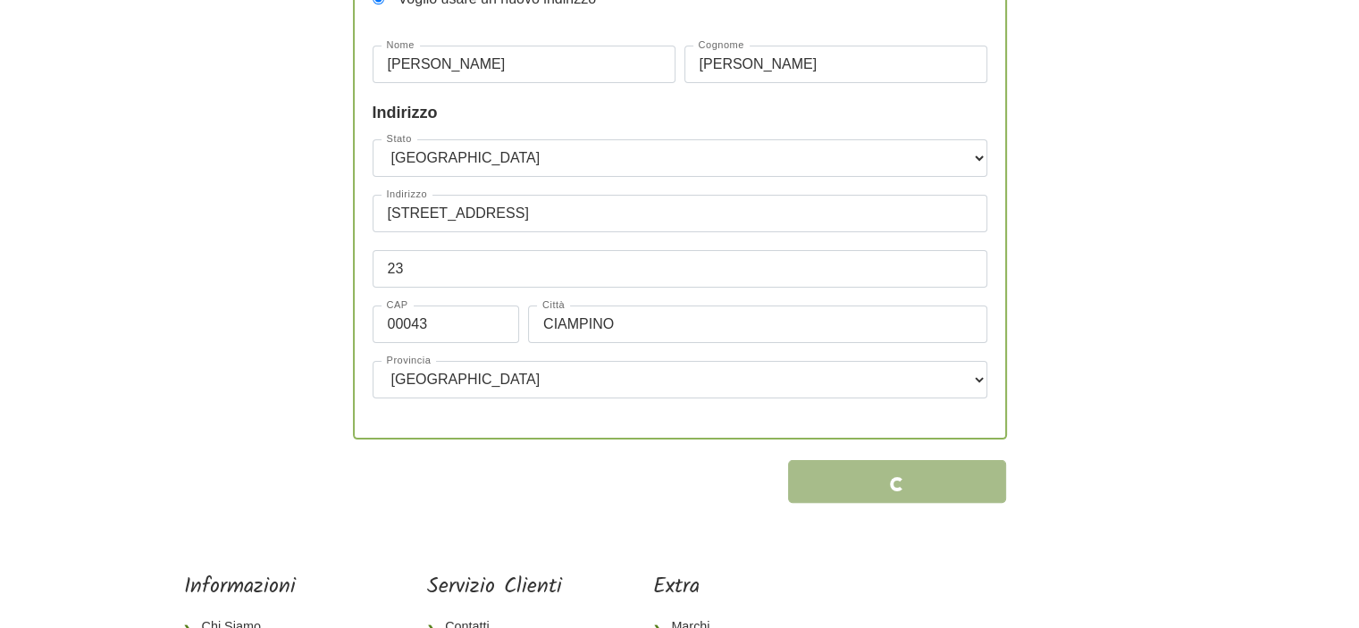 The height and width of the screenshot is (628, 1359). I want to click on label: CAP, so click(398, 305).